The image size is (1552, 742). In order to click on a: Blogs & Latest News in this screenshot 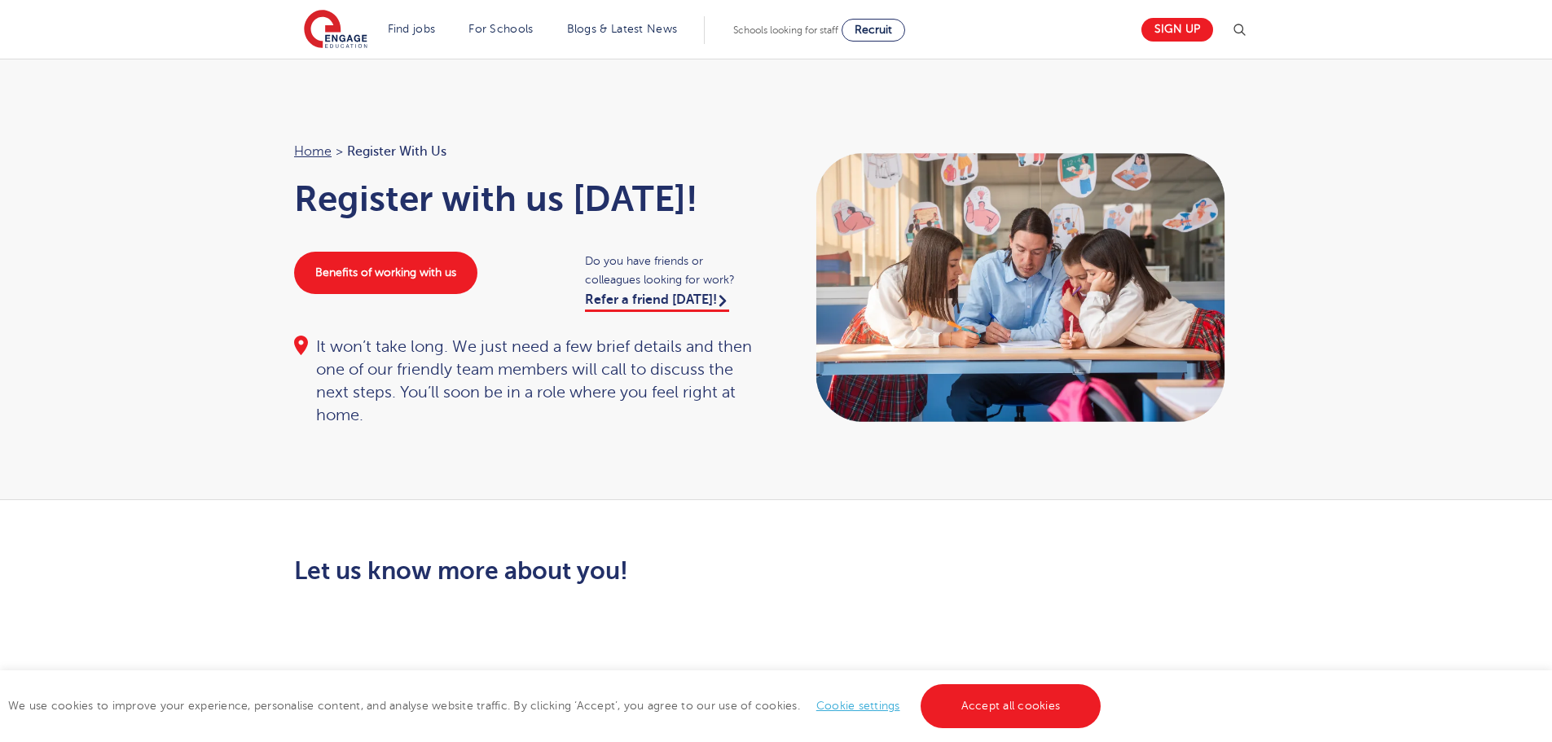, I will do `click(622, 29)`.